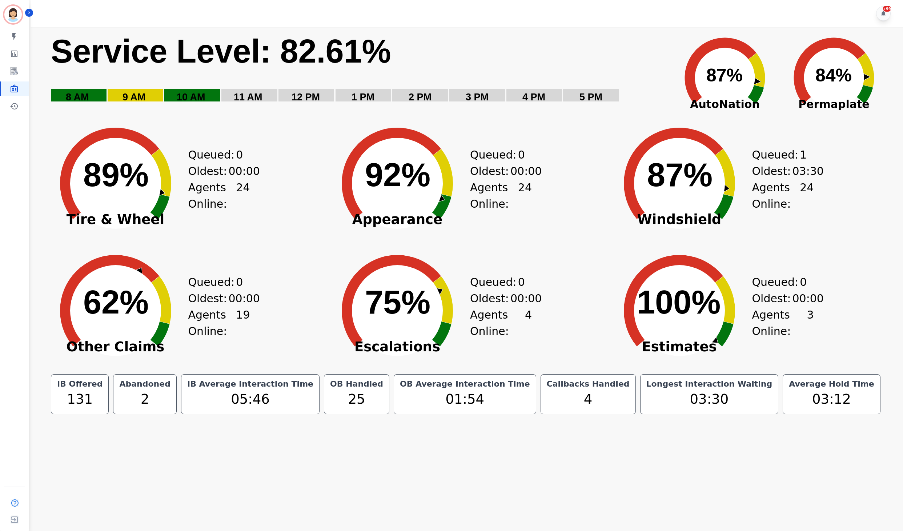  What do you see at coordinates (725, 104) in the screenshot?
I see `span: AutoNation` at bounding box center [725, 104].